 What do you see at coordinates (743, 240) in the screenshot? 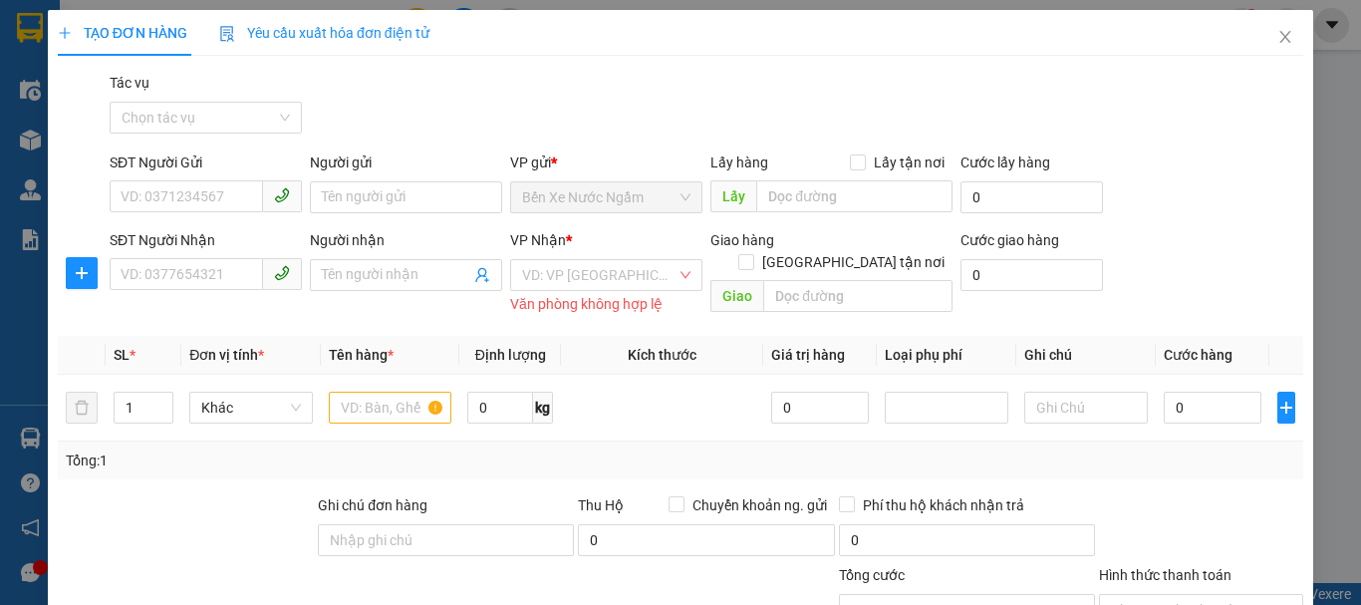
I see `span: Giao hàng` at bounding box center [743, 240].